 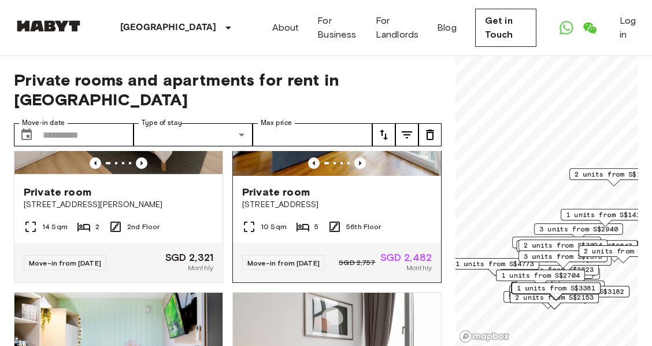 What do you see at coordinates (43, 123) in the screenshot?
I see `label: Move-in date` at bounding box center [43, 123].